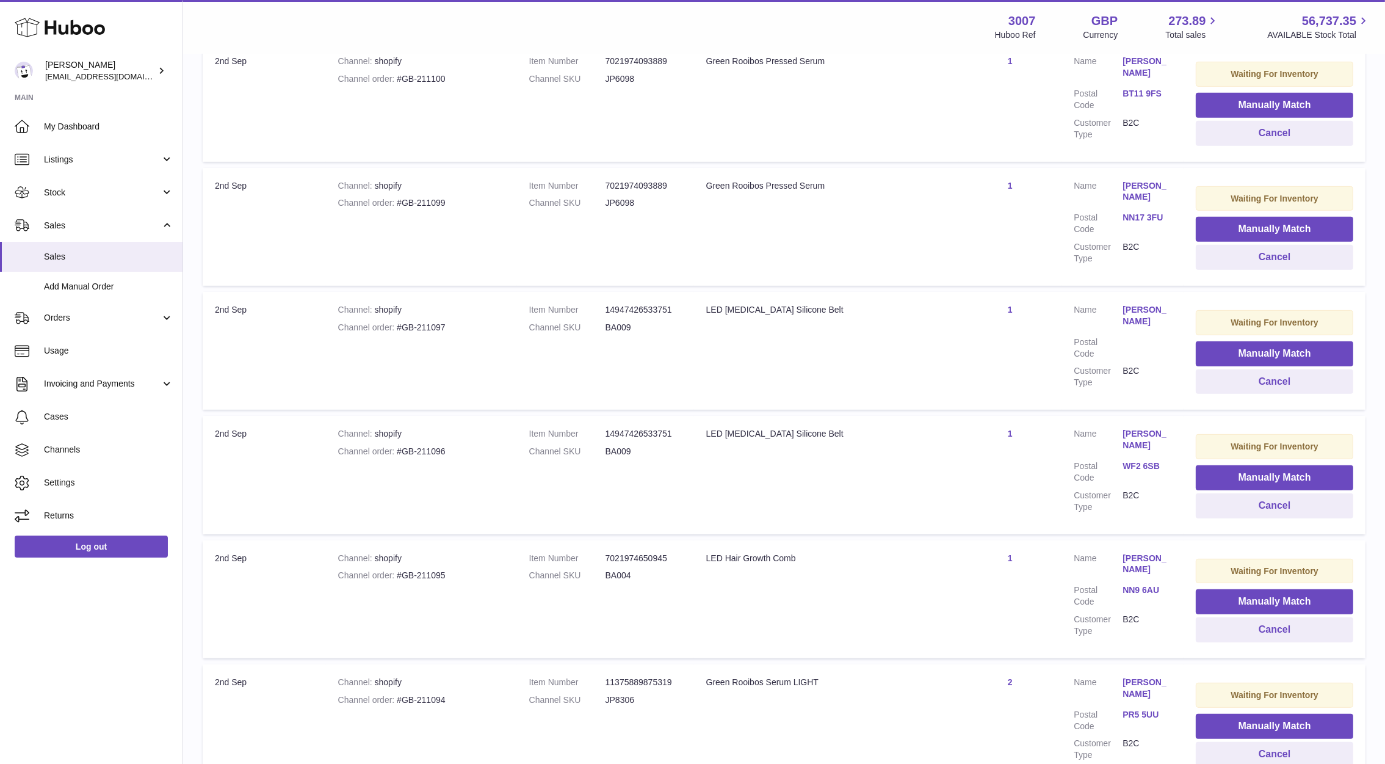 The height and width of the screenshot is (764, 1385). What do you see at coordinates (1147, 466) in the screenshot?
I see `a: WF2 6SB` at bounding box center [1147, 466].